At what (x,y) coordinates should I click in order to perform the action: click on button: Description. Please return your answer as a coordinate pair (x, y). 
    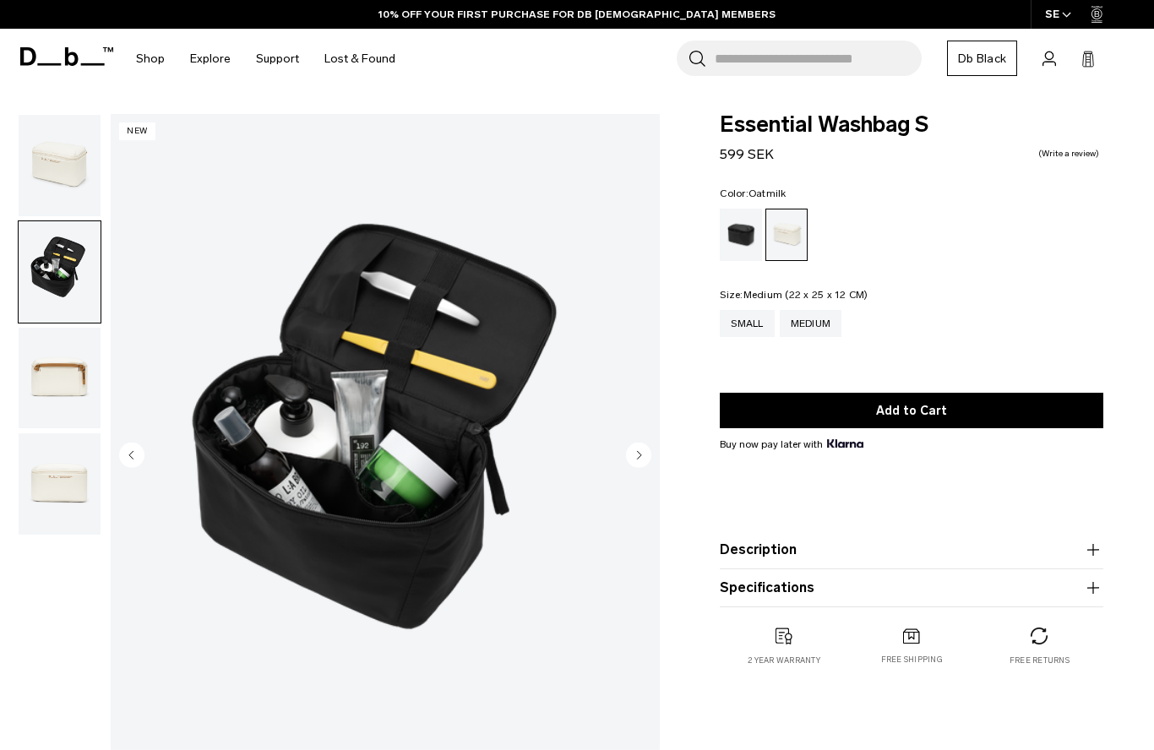
    Looking at the image, I should click on (912, 550).